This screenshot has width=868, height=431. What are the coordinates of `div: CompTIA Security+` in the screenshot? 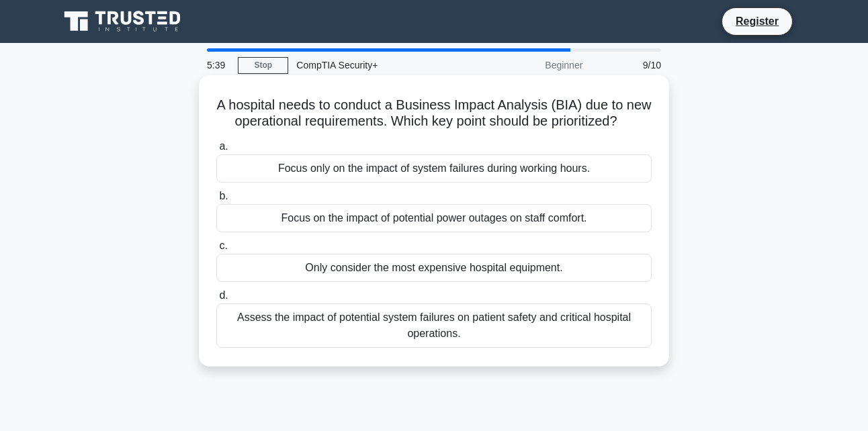 It's located at (380, 65).